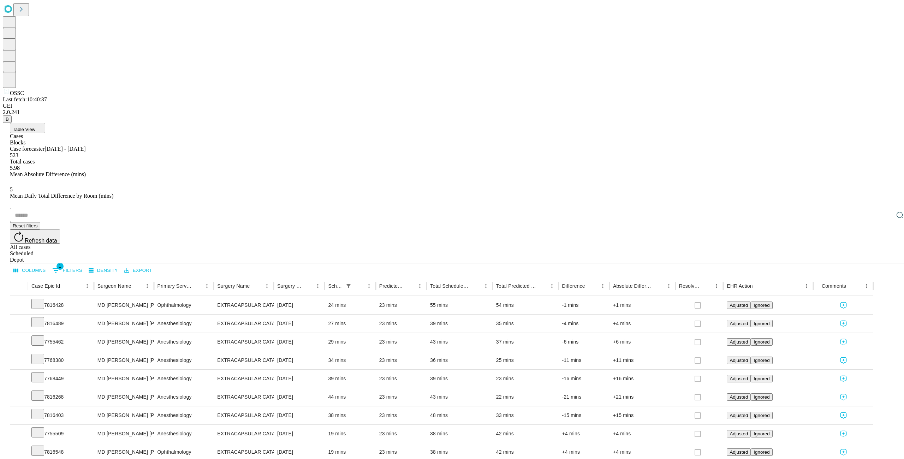 The image size is (904, 459). I want to click on button: Ignored, so click(761, 415).